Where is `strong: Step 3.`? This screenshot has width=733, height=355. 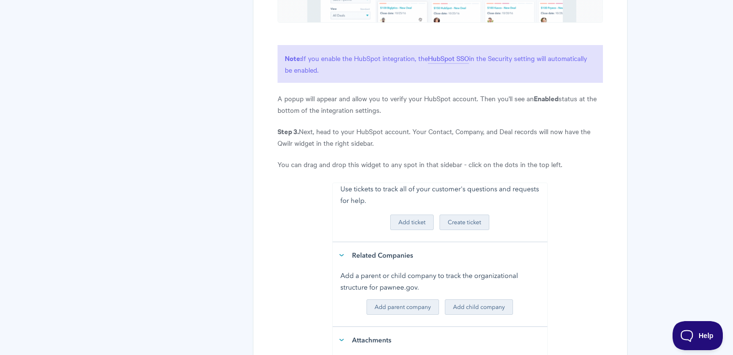
strong: Step 3. is located at coordinates (288, 131).